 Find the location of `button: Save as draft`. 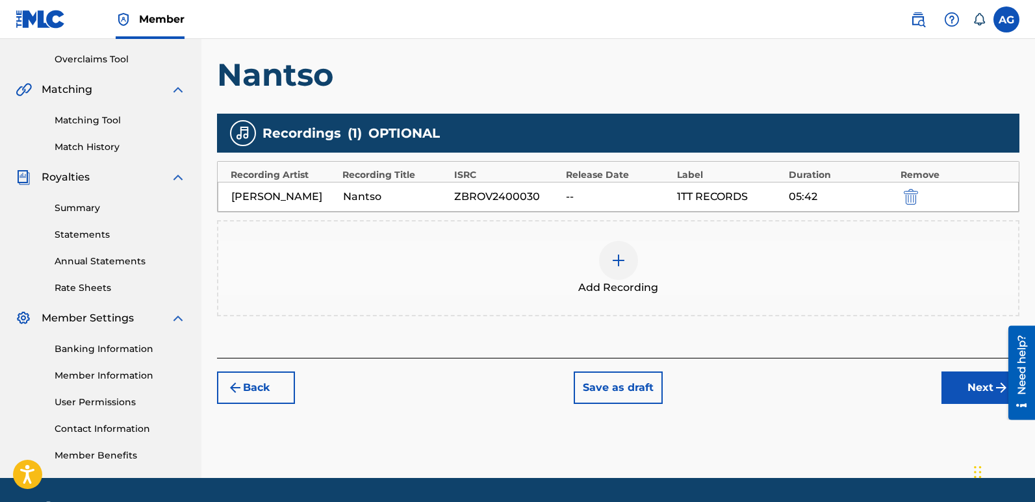

button: Save as draft is located at coordinates (618, 388).